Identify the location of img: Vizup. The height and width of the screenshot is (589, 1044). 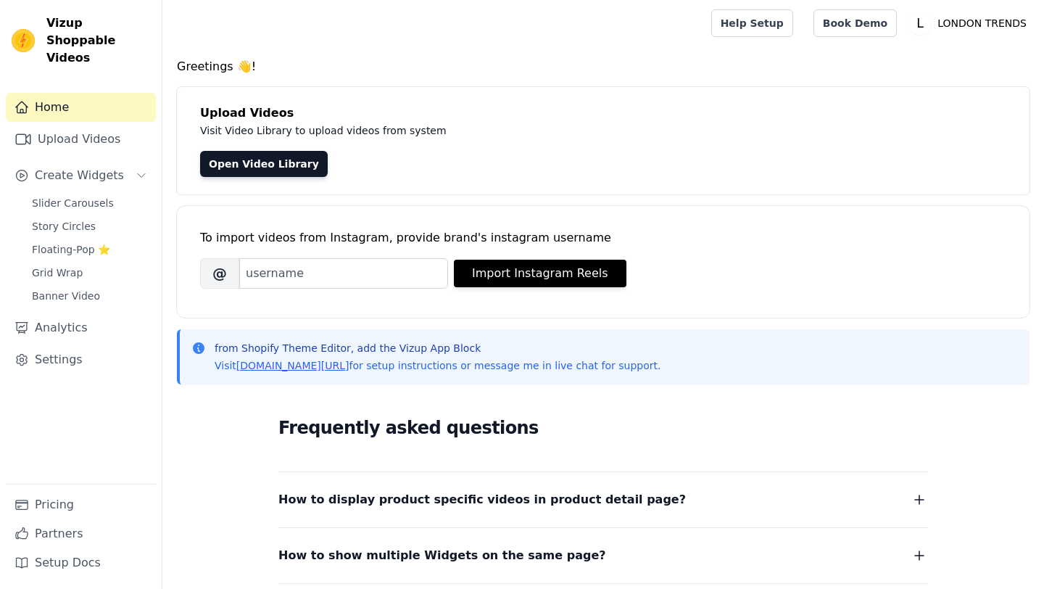
(23, 41).